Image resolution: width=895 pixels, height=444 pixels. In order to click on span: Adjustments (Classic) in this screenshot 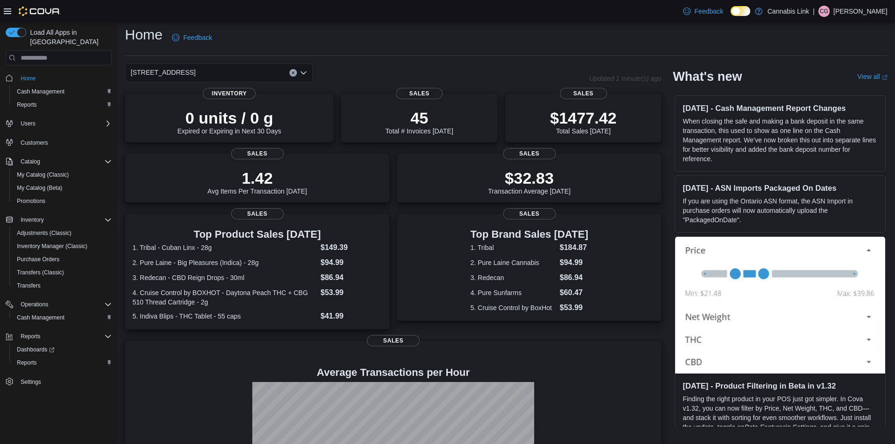, I will do `click(62, 233)`.